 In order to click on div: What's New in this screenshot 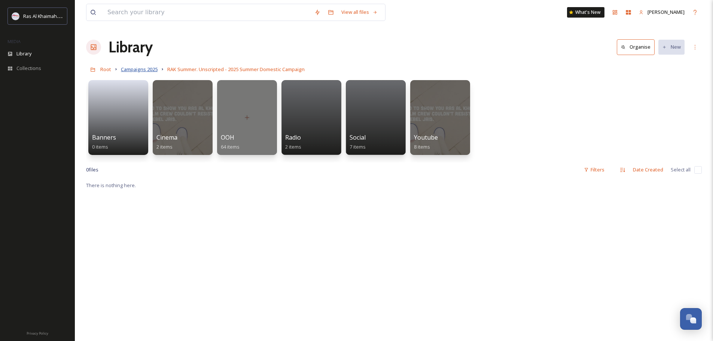, I will do `click(586, 12)`.